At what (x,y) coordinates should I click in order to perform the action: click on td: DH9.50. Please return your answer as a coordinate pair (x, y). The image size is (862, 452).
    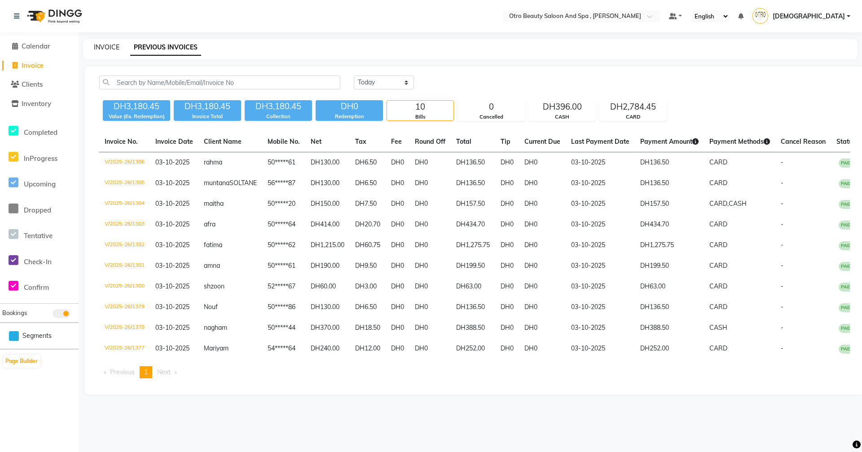
    Looking at the image, I should click on (368, 266).